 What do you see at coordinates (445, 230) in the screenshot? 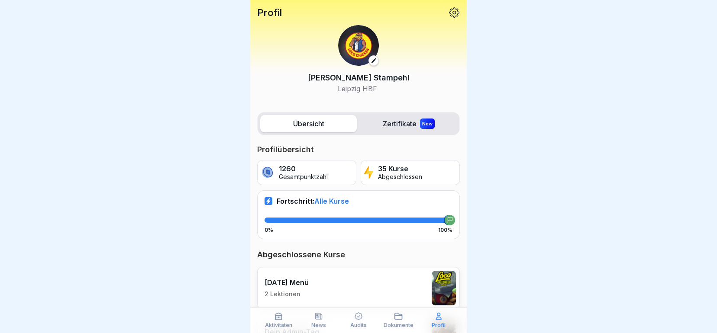
I see `p: 100%` at bounding box center [445, 230].